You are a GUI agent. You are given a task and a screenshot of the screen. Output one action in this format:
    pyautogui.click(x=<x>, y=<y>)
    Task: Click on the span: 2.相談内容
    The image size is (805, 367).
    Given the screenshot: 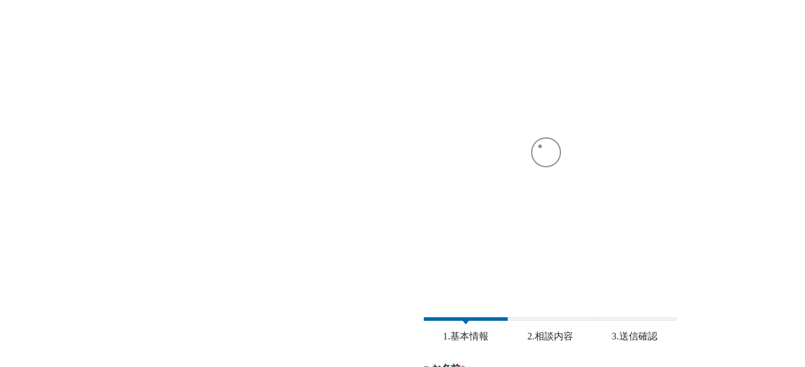 What is the action you would take?
    pyautogui.click(x=550, y=336)
    